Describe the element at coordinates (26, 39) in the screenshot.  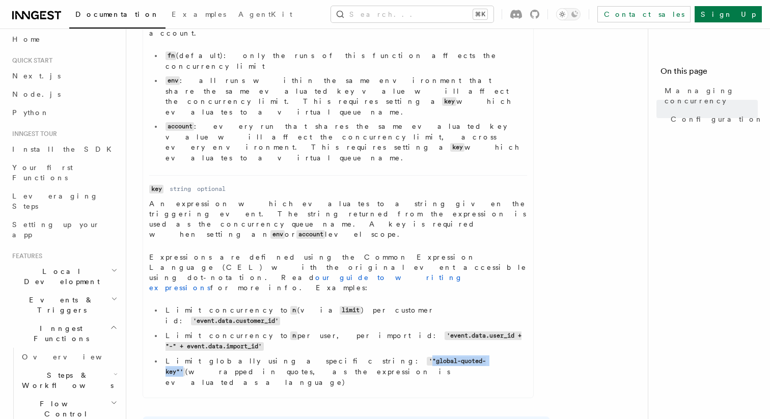
I see `span: Home` at that location.